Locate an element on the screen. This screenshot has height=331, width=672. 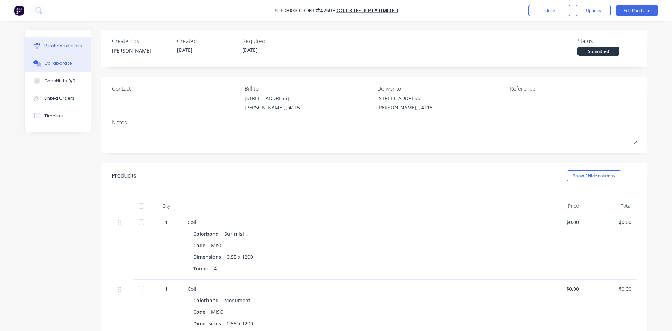
div: Price is located at coordinates (558, 206).